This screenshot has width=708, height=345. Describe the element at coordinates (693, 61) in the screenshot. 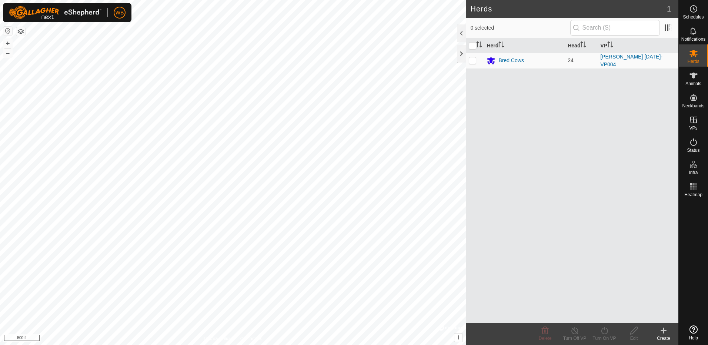

I see `span: Herds` at that location.